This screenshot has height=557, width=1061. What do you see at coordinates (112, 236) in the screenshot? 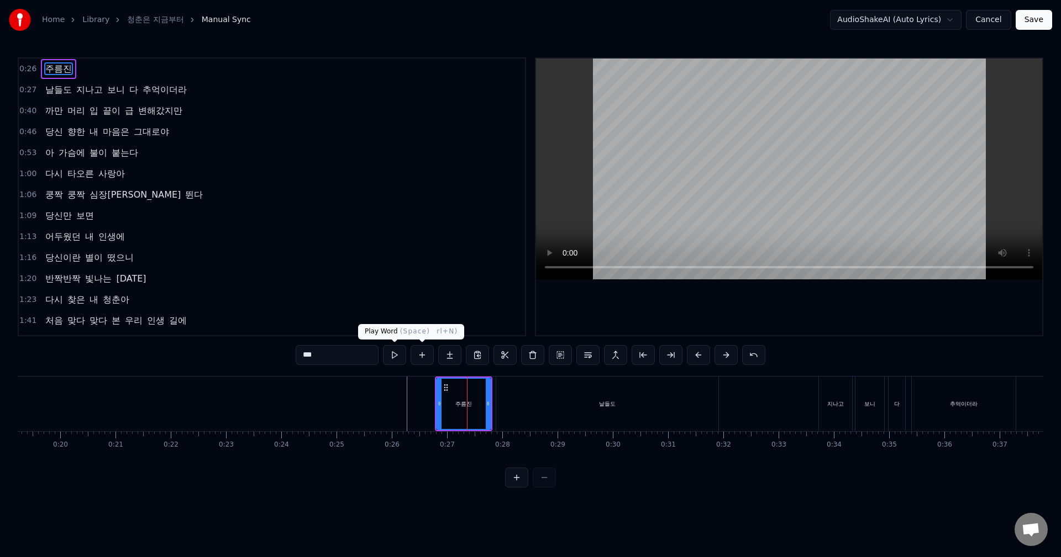
I see `span: 인생에` at bounding box center [112, 236].